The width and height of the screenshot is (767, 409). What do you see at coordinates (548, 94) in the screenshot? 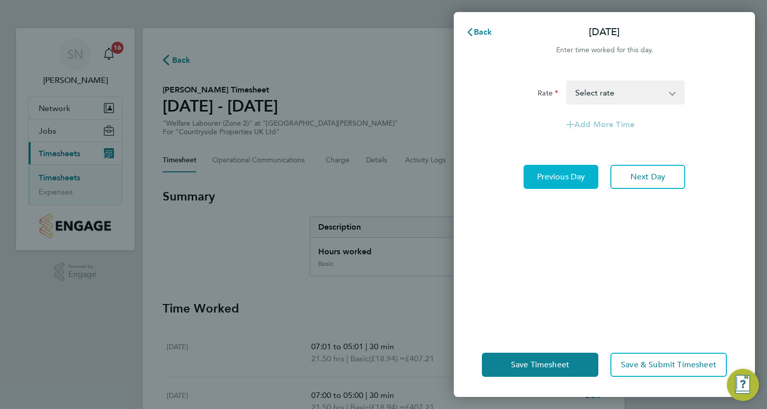
I see `label: Rate` at bounding box center [548, 94].